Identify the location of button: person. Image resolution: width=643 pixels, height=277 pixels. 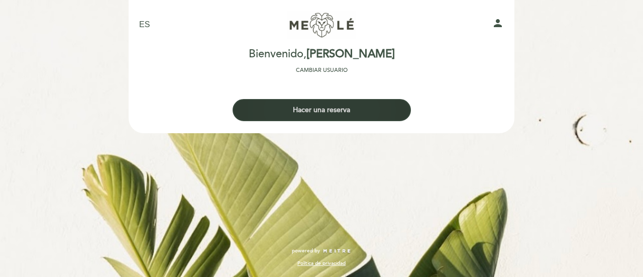
(498, 25).